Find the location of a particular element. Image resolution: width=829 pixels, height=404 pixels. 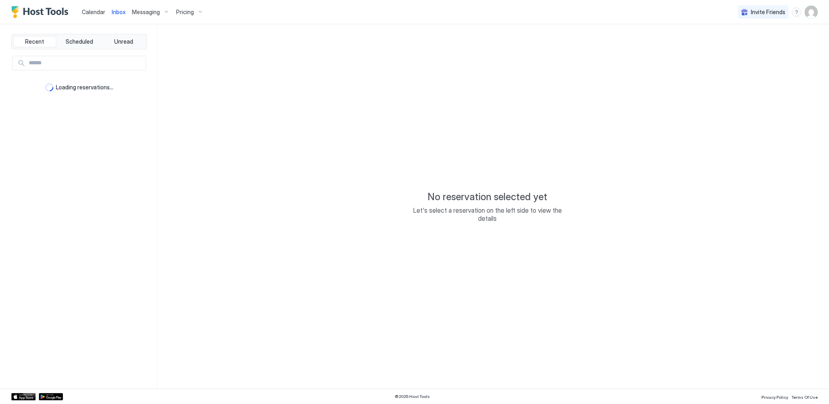

button: Unread is located at coordinates (123, 42).